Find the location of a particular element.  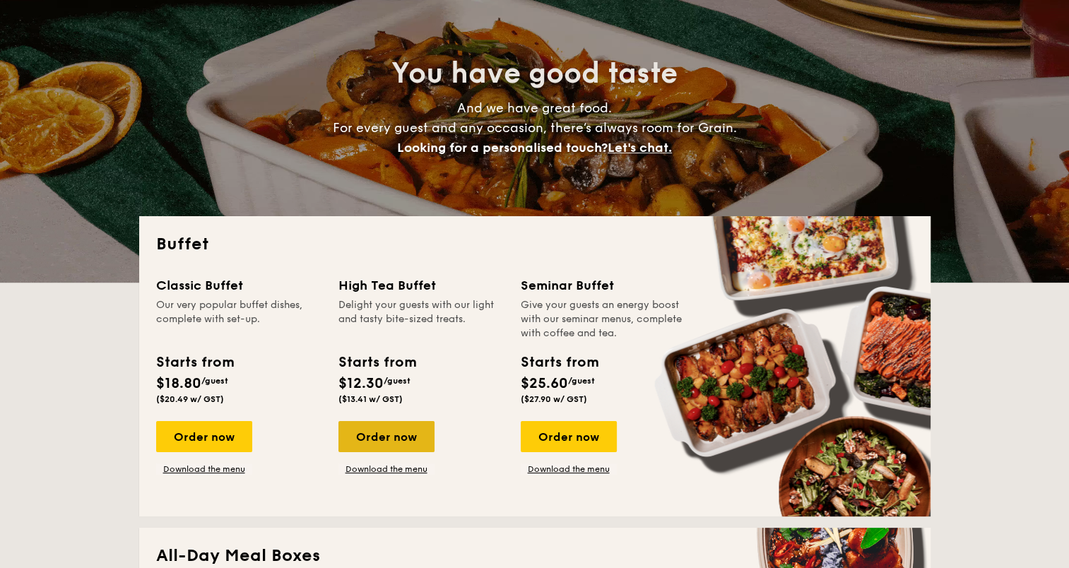

span: $25.60 is located at coordinates (544, 384).